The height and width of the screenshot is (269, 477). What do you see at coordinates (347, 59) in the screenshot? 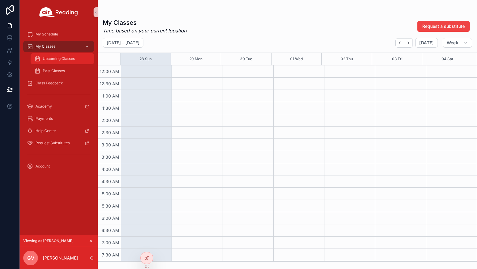
I see `div: 02 Thu` at bounding box center [347, 59].